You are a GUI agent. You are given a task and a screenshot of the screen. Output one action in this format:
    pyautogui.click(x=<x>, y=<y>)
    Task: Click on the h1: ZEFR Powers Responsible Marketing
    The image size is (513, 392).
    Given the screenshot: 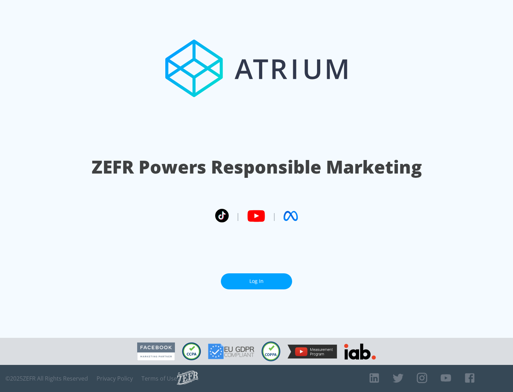 What is the action you would take?
    pyautogui.click(x=257, y=167)
    